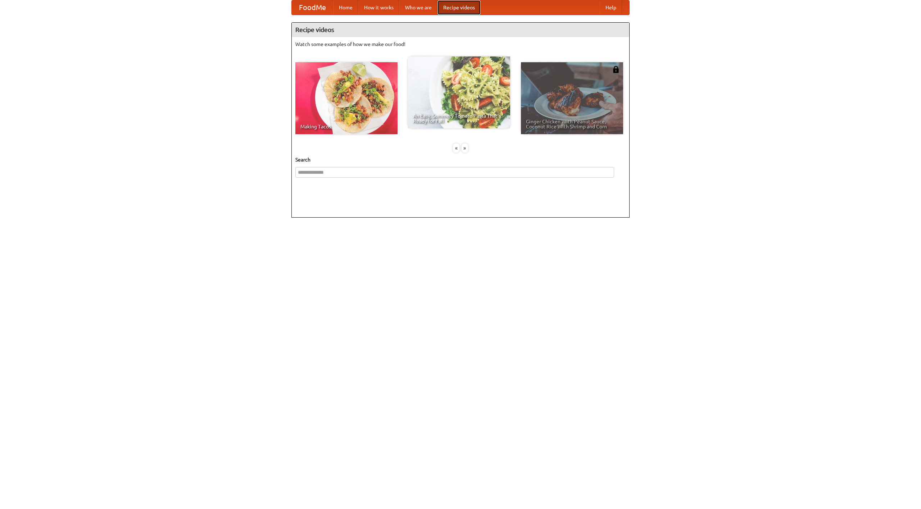 Image resolution: width=921 pixels, height=509 pixels. I want to click on a: Making Tacos, so click(347, 98).